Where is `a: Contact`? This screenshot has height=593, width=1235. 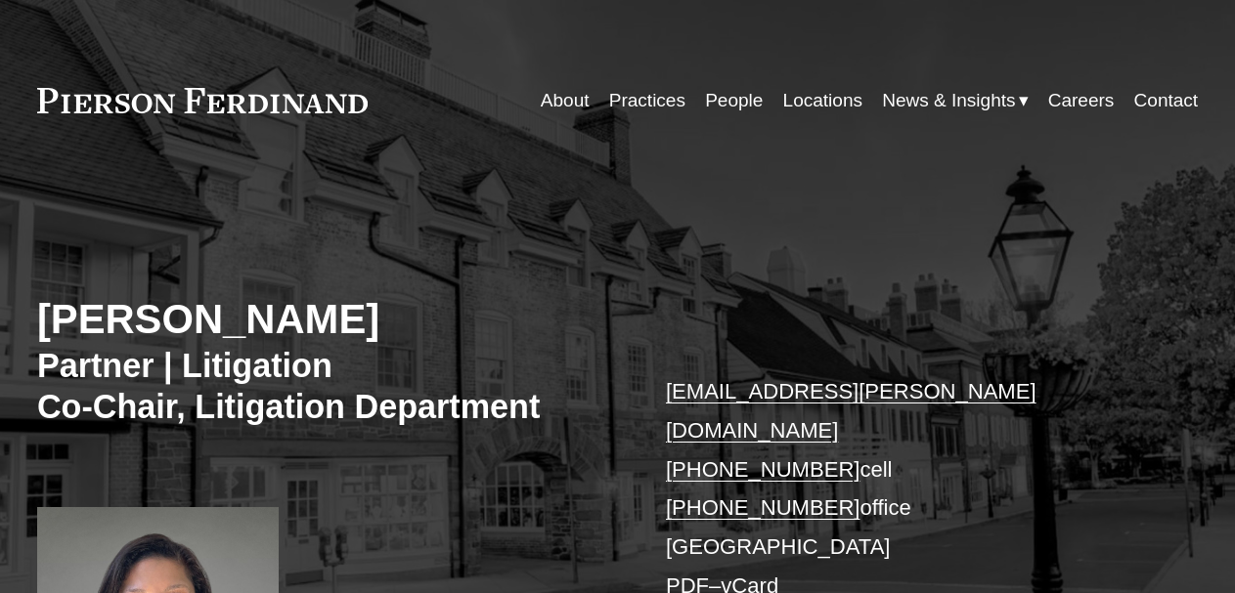 a: Contact is located at coordinates (1166, 101).